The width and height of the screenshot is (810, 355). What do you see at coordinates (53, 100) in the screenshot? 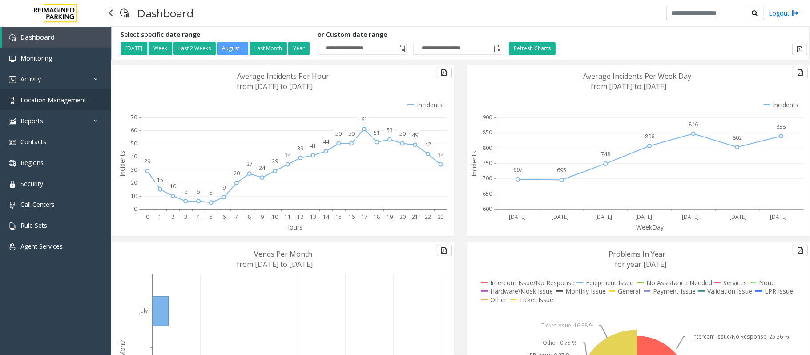
I see `span: Location Management` at bounding box center [53, 100].